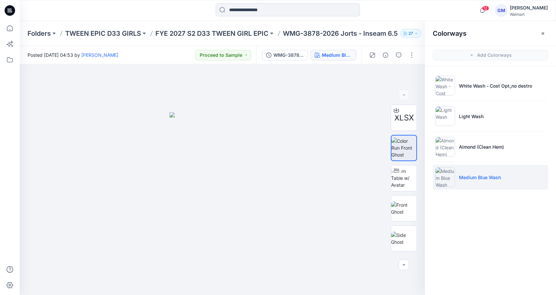 The image size is (556, 295). Describe the element at coordinates (39, 33) in the screenshot. I see `p: Folders` at that location.